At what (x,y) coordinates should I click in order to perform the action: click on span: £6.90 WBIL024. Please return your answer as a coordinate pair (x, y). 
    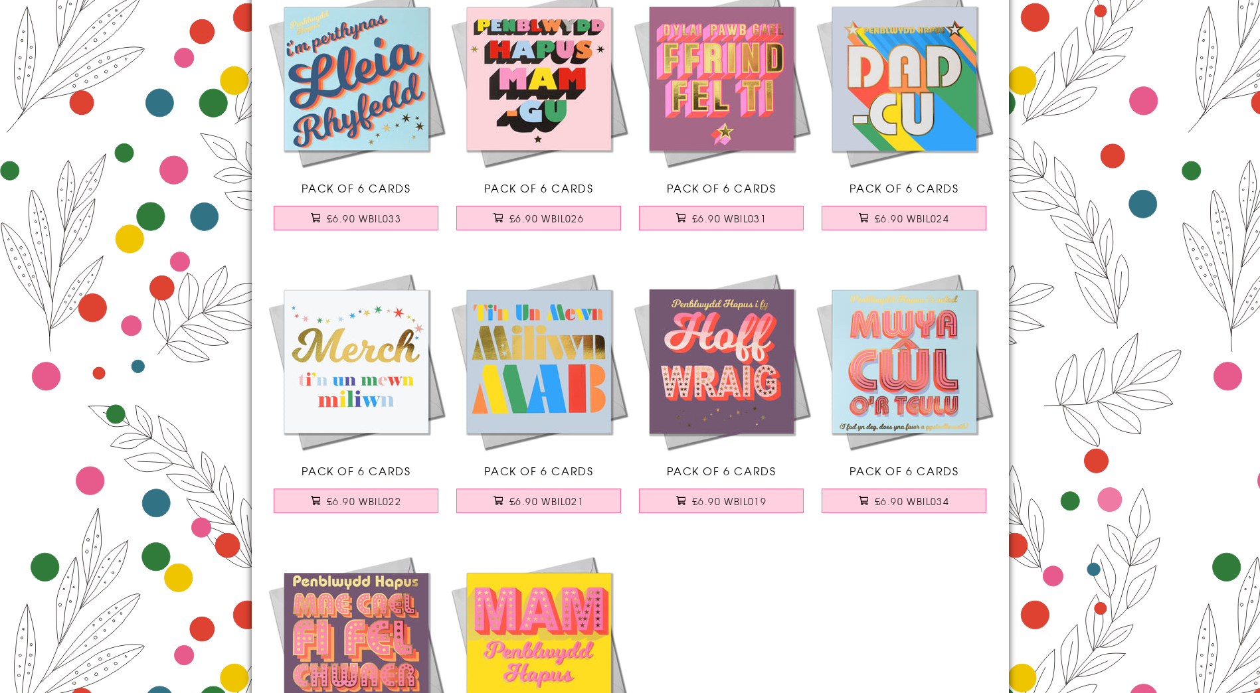
    Looking at the image, I should click on (912, 219).